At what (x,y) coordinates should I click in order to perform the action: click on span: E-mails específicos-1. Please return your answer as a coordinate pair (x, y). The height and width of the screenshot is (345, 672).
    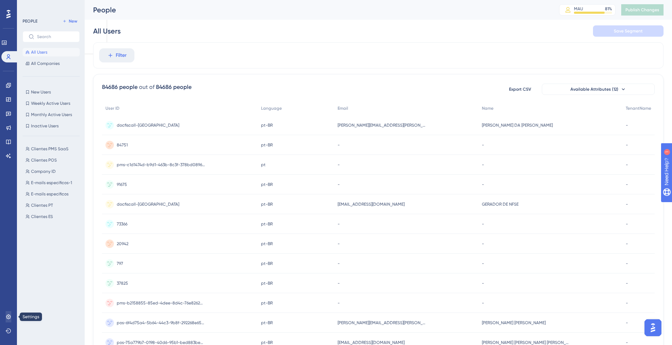
    Looking at the image, I should click on (52, 183).